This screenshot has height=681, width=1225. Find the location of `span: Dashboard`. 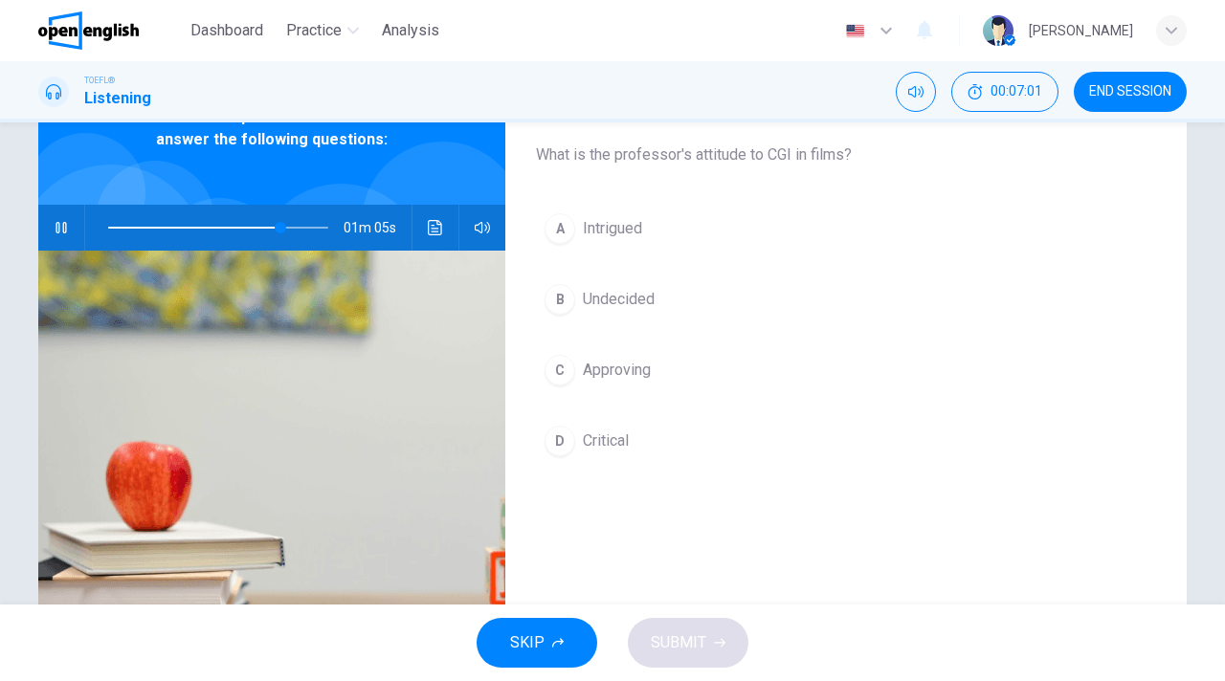

span: Dashboard is located at coordinates (227, 31).